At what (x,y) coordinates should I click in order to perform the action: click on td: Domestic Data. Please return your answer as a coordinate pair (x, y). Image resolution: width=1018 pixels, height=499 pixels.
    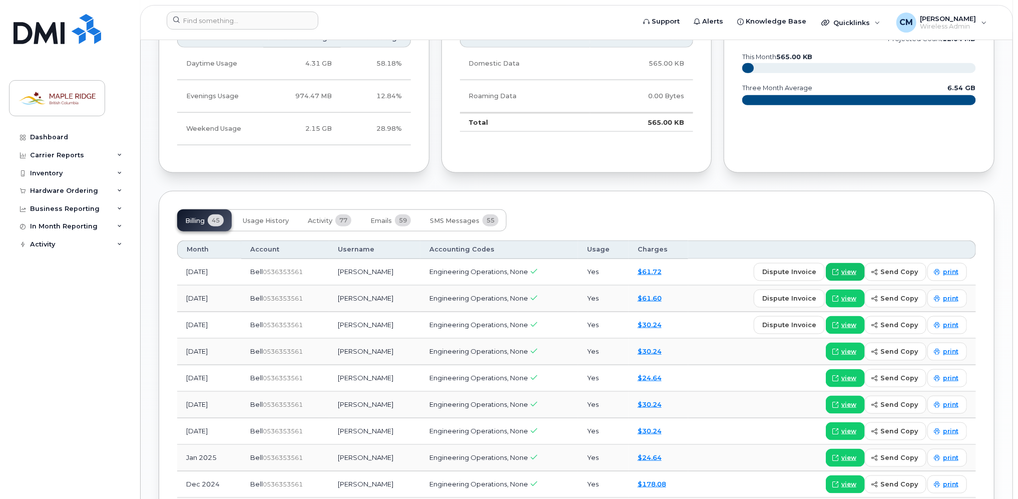
    Looking at the image, I should click on (525, 64).